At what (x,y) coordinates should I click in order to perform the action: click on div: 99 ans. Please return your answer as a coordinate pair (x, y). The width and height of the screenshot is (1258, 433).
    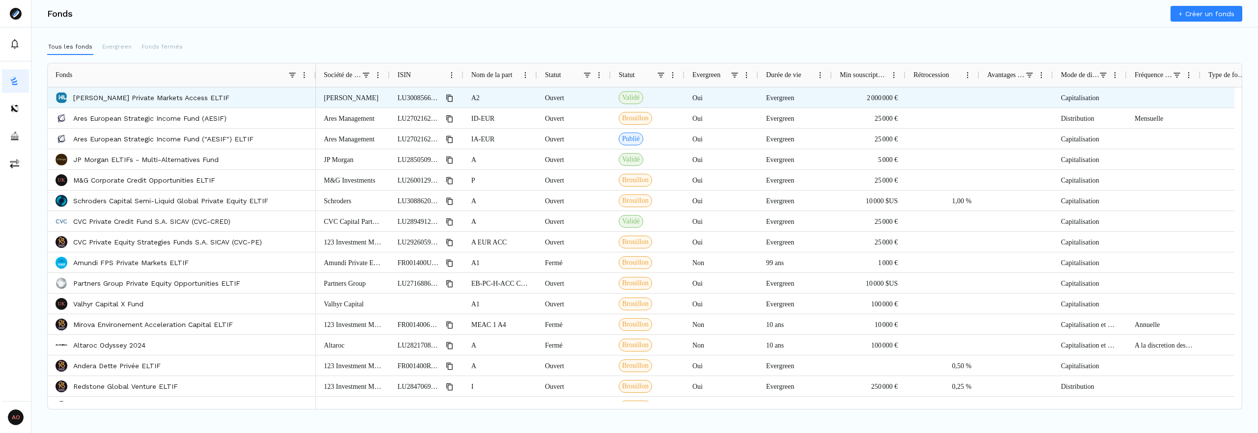
    Looking at the image, I should click on (795, 262).